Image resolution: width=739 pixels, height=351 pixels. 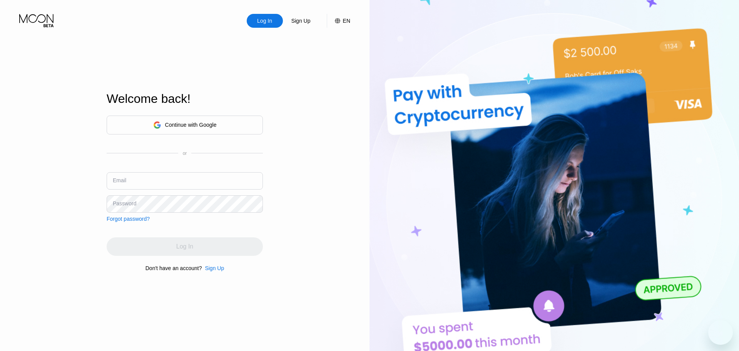 What do you see at coordinates (128, 219) in the screenshot?
I see `div: Forgot password?` at bounding box center [128, 219].